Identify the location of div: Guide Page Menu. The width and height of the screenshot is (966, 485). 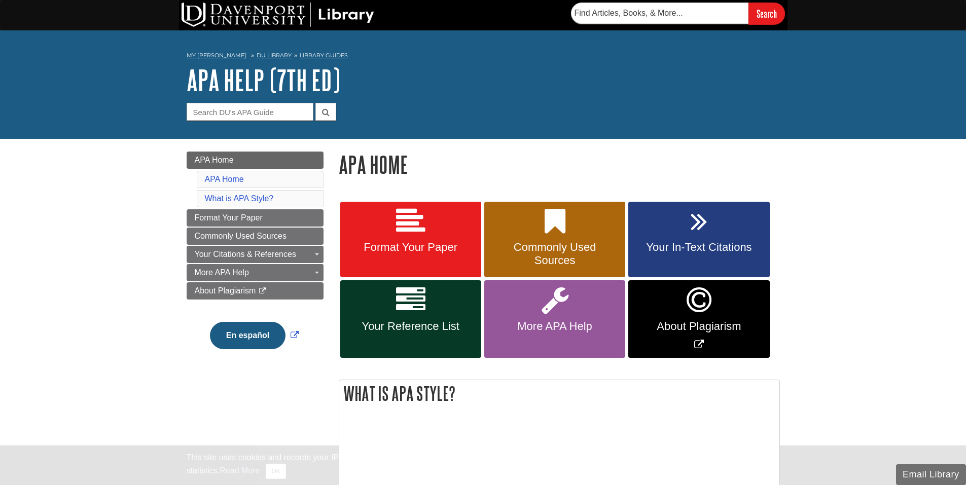
(255, 259).